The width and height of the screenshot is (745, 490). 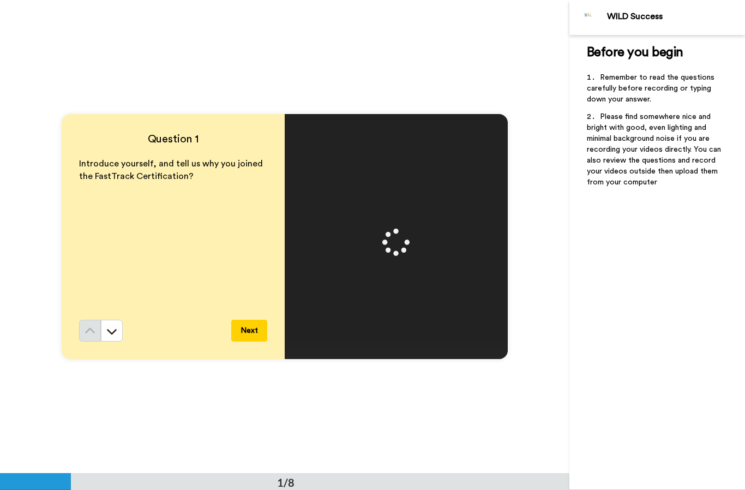 What do you see at coordinates (249, 331) in the screenshot?
I see `button: Next` at bounding box center [249, 331].